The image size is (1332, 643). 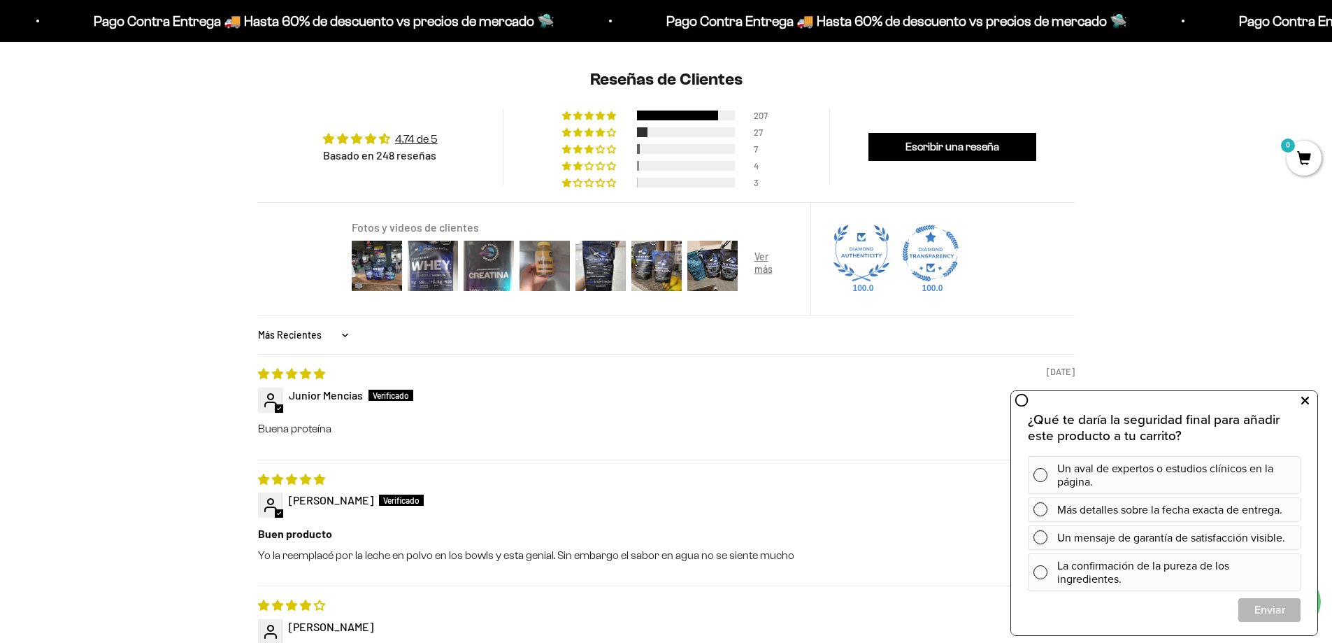 I want to click on div: Fotos y videos de clientes, so click(x=573, y=227).